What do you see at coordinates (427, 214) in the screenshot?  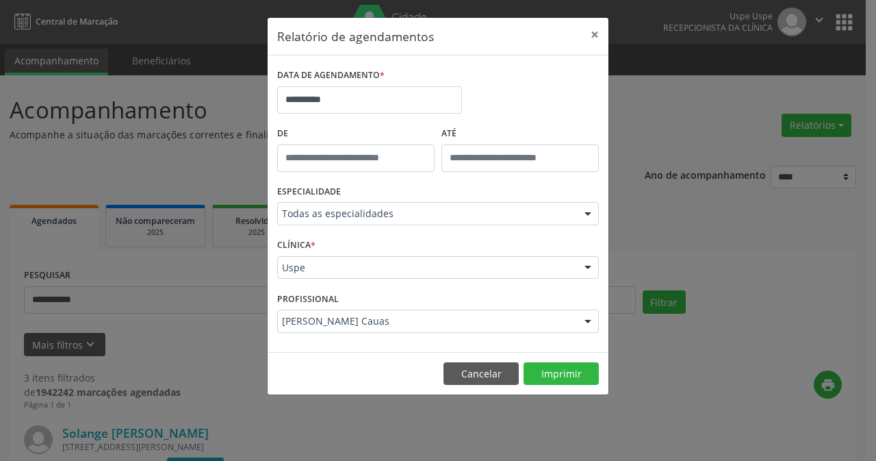 I see `span: Todas as especialidades` at bounding box center [427, 214].